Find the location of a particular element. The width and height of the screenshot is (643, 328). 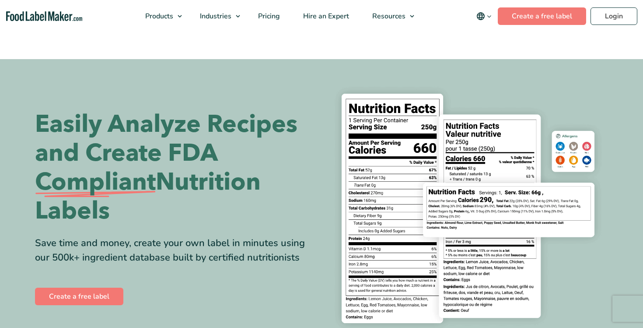

h1: Easily Analyze Recipes and Create FDA Nutrition Labels is located at coordinates (175, 168).